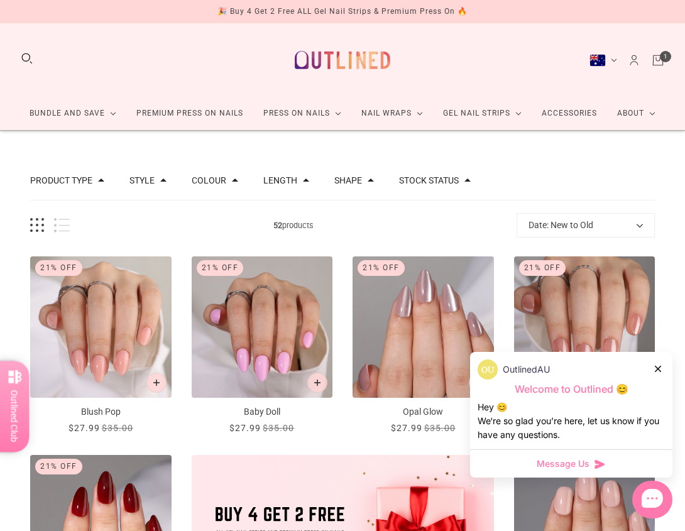 This screenshot has width=685, height=531. What do you see at coordinates (584, 346) in the screenshot?
I see `a: Warm Cashmere` at bounding box center [584, 346].